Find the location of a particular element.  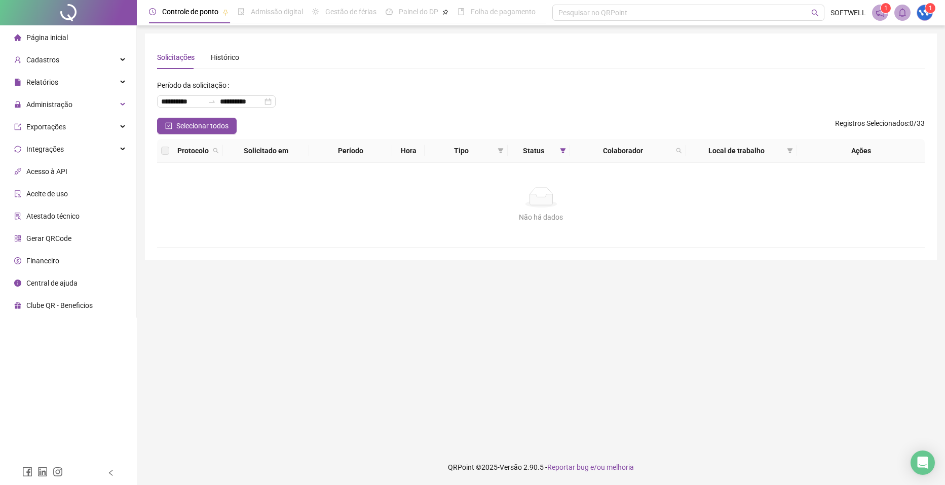

span: left is located at coordinates (111, 472).